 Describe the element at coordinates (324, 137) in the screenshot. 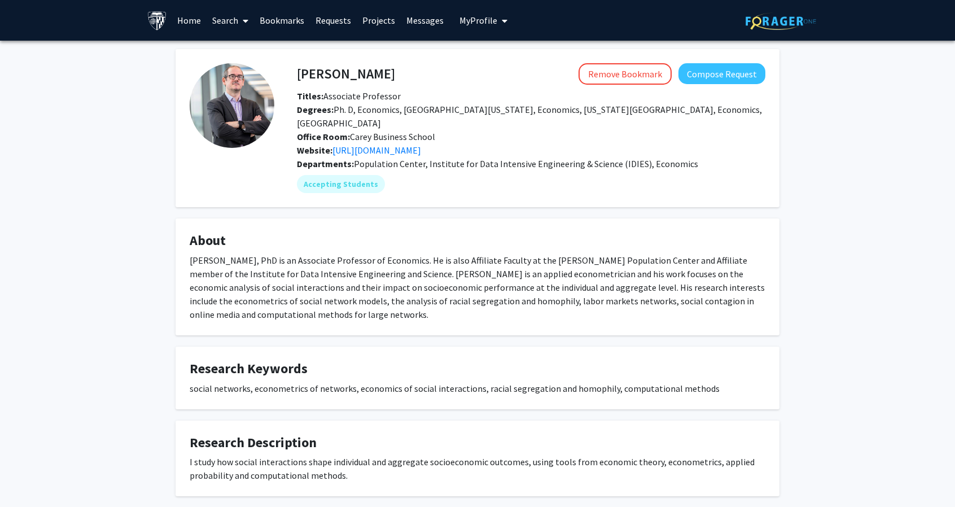

I see `b: Office Room:` at that location.